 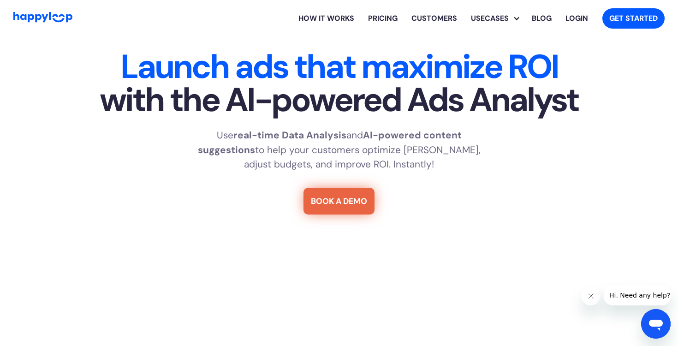 I want to click on a: BOOK A DEMO, so click(x=339, y=201).